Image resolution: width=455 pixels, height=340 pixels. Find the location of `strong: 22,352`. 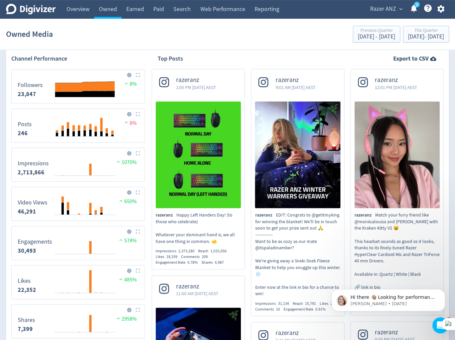

strong: 22,352 is located at coordinates (27, 289).